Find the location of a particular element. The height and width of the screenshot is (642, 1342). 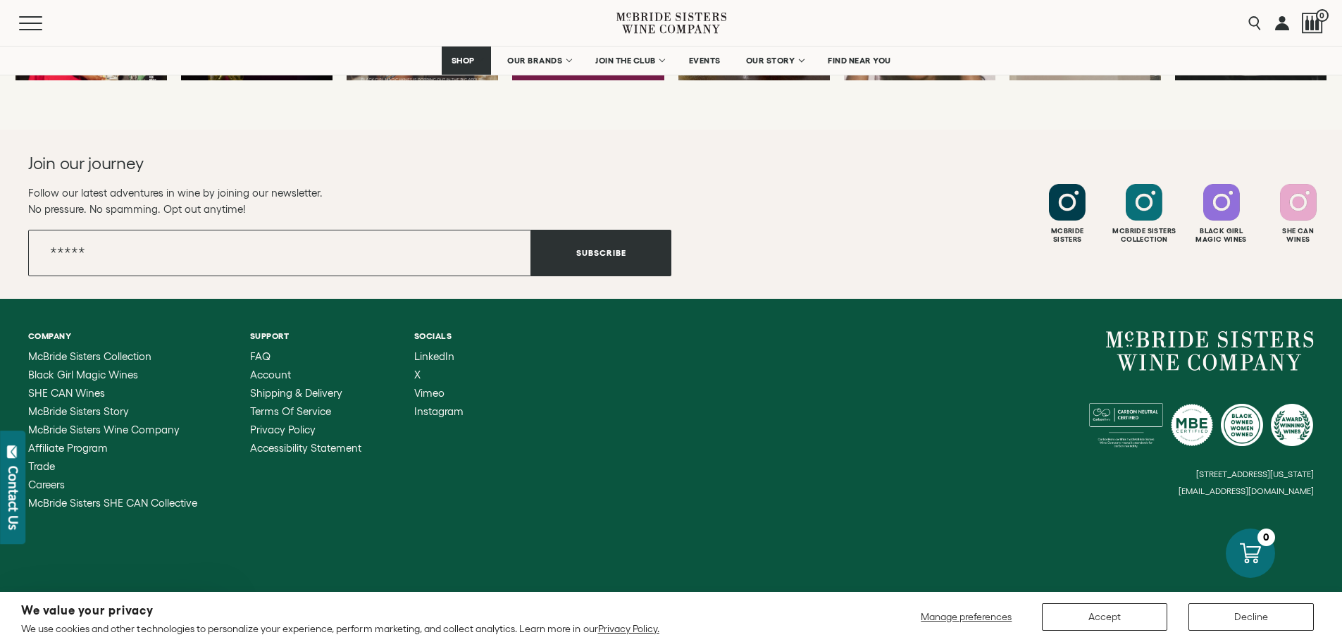

a: OUR BRANDS is located at coordinates (538, 61).